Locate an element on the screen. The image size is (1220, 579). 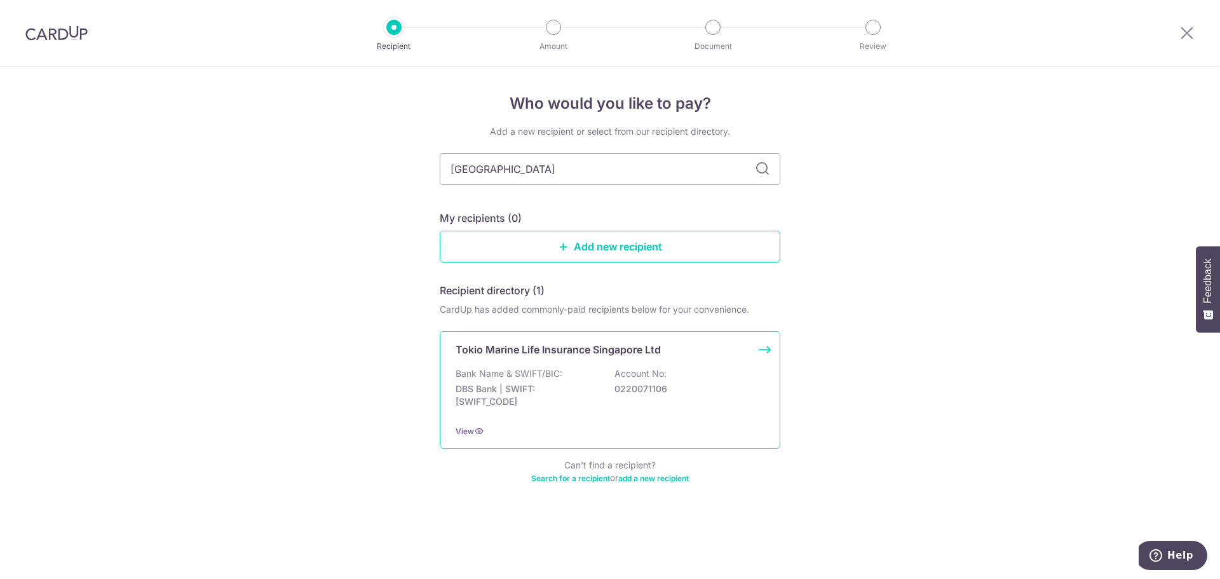
img: CardUp is located at coordinates (57, 33).